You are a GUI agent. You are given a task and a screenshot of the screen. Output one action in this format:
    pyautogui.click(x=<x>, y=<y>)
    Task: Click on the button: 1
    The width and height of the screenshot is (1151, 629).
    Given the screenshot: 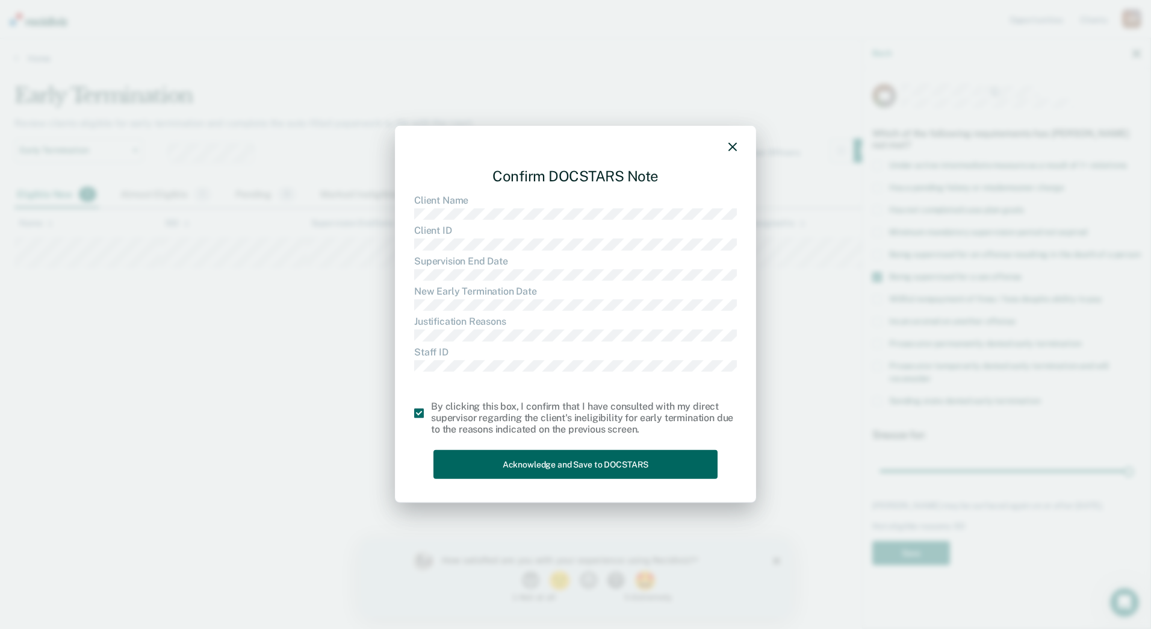 What is the action you would take?
    pyautogui.click(x=172, y=42)
    